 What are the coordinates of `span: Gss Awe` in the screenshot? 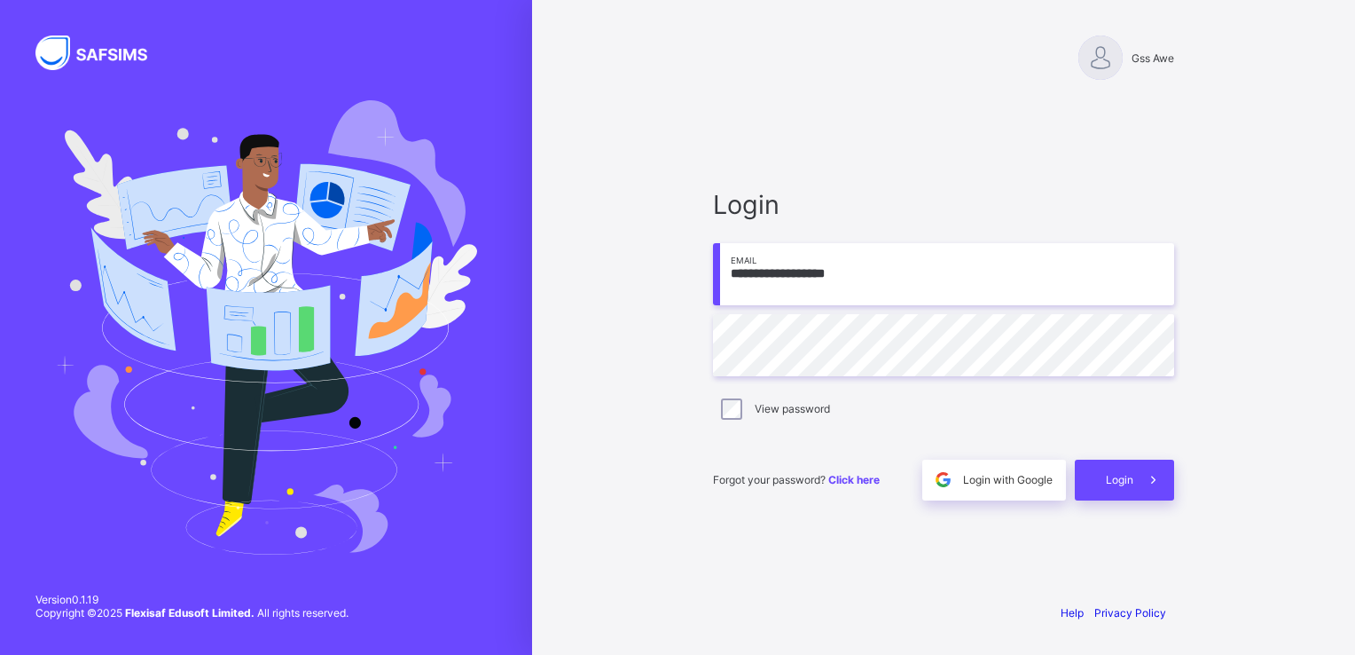 It's located at (1153, 58).